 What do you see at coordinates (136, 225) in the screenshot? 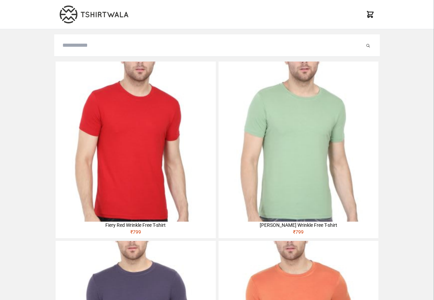
I see `div: Fiery Red Wrinkle Free T-shirt` at bounding box center [136, 225].